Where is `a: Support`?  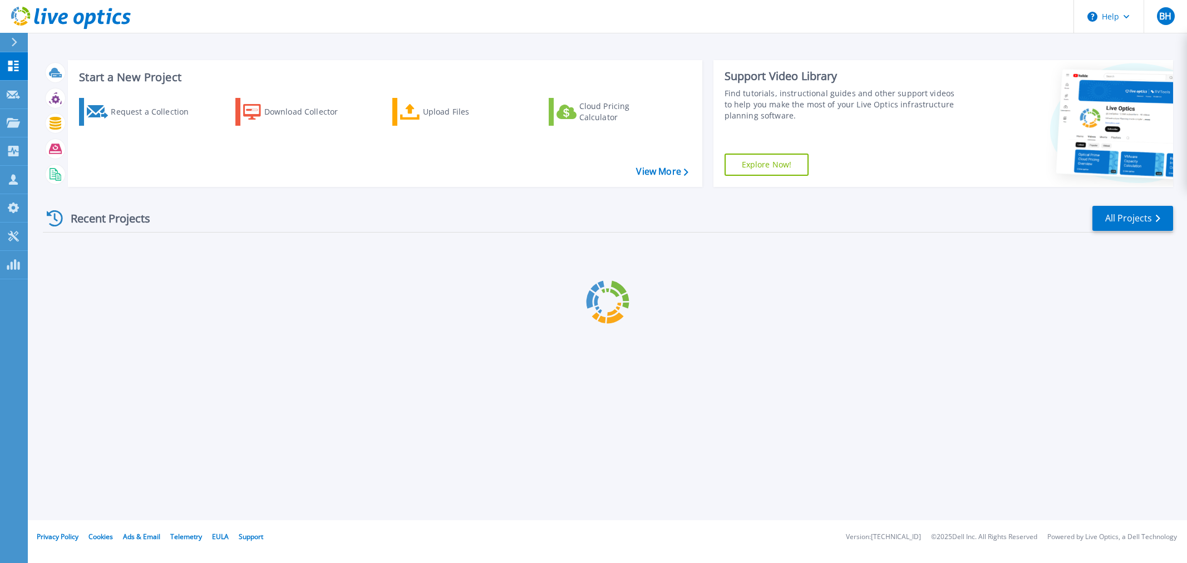 a: Support is located at coordinates (251, 536).